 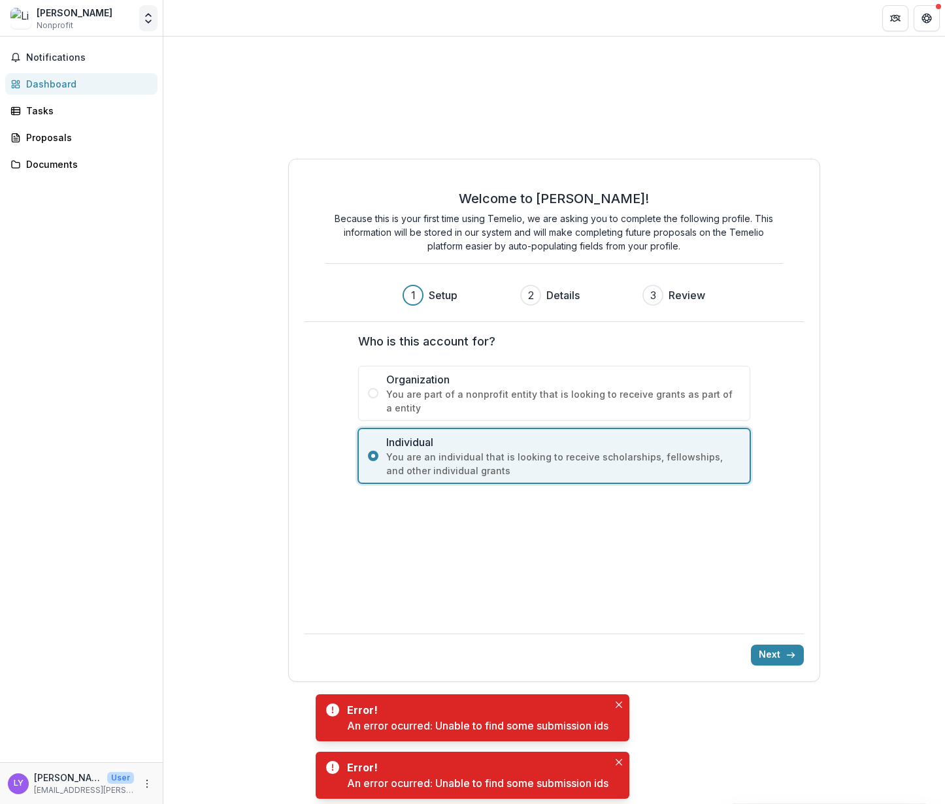 I want to click on p: Because this is your first time using Temelio, we are asking you to complete the following profil..., so click(x=554, y=232).